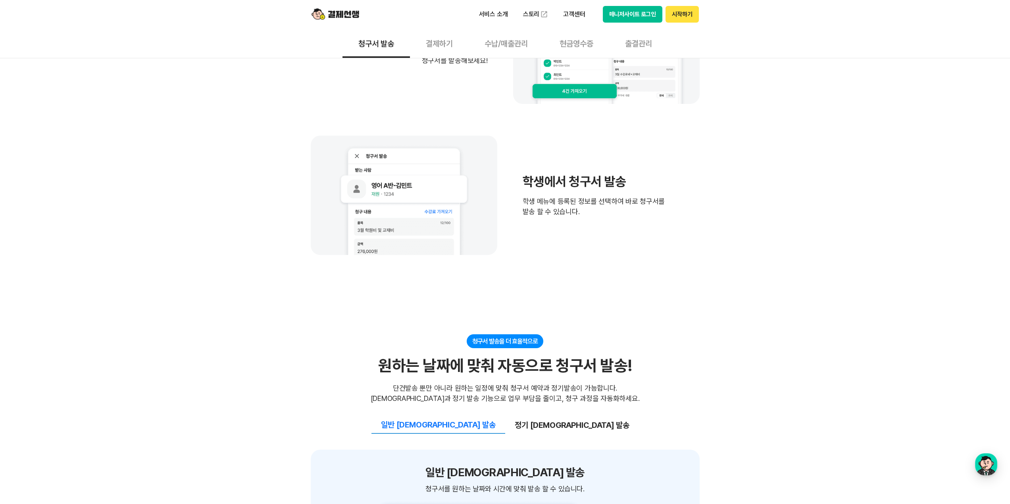 The height and width of the screenshot is (504, 1010). I want to click on p: 서비스 소개, so click(493, 14).